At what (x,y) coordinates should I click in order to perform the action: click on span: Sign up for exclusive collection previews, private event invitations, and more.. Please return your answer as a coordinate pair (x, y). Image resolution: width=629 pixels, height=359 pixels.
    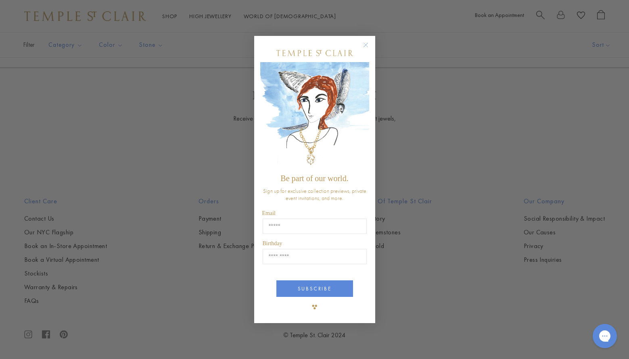
    Looking at the image, I should click on (315, 195).